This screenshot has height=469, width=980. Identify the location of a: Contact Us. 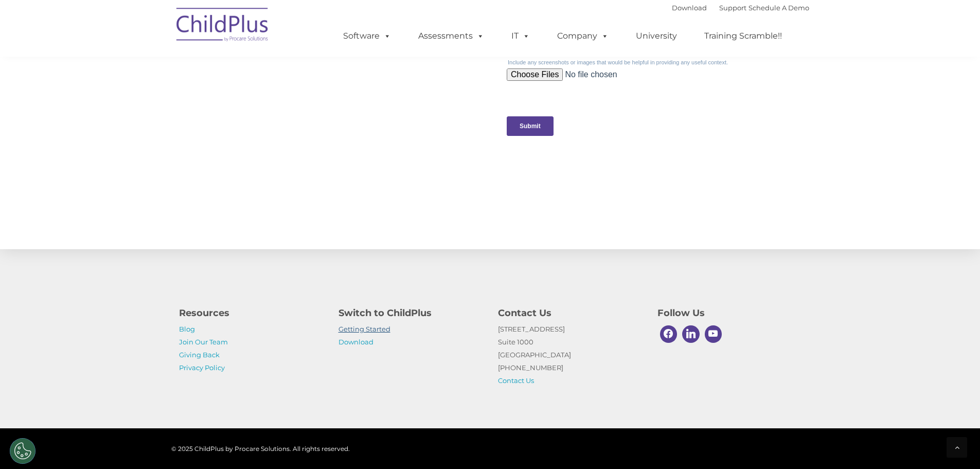
(516, 380).